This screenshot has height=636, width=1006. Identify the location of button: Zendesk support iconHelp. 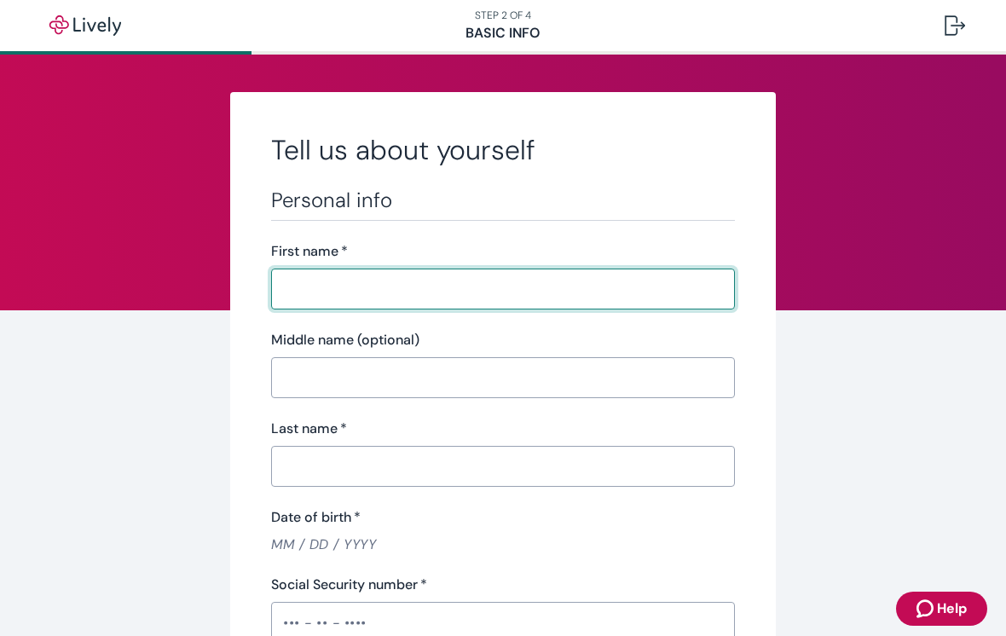
(941, 609).